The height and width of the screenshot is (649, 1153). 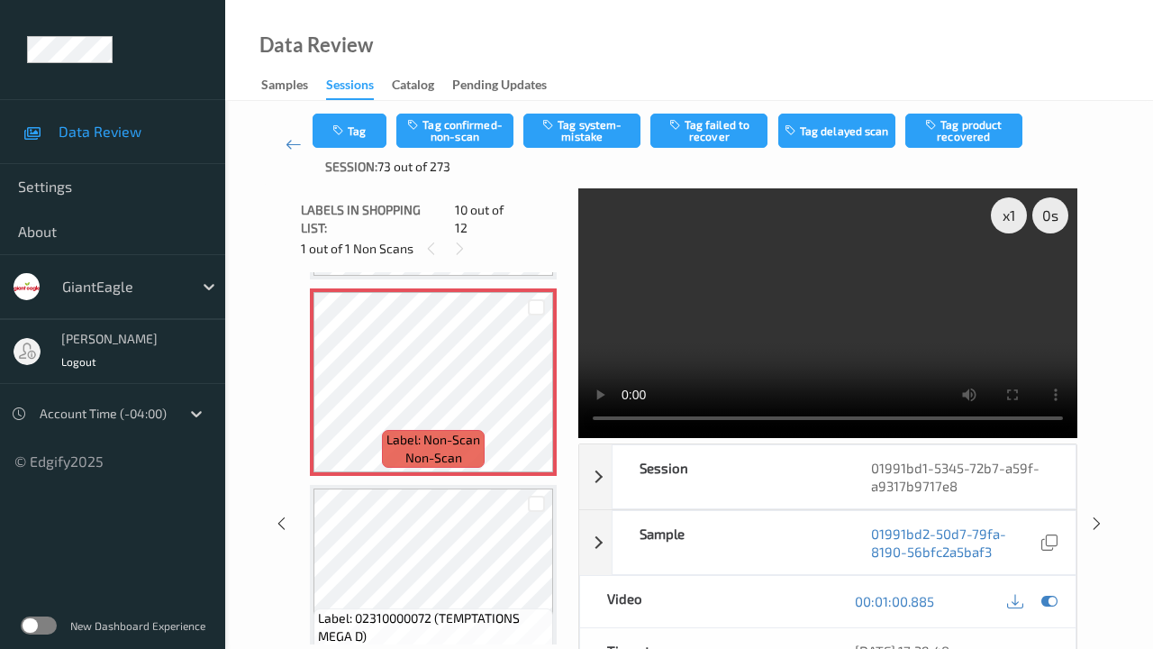 What do you see at coordinates (582, 131) in the screenshot?
I see `button: Tag system-mistake` at bounding box center [582, 131].